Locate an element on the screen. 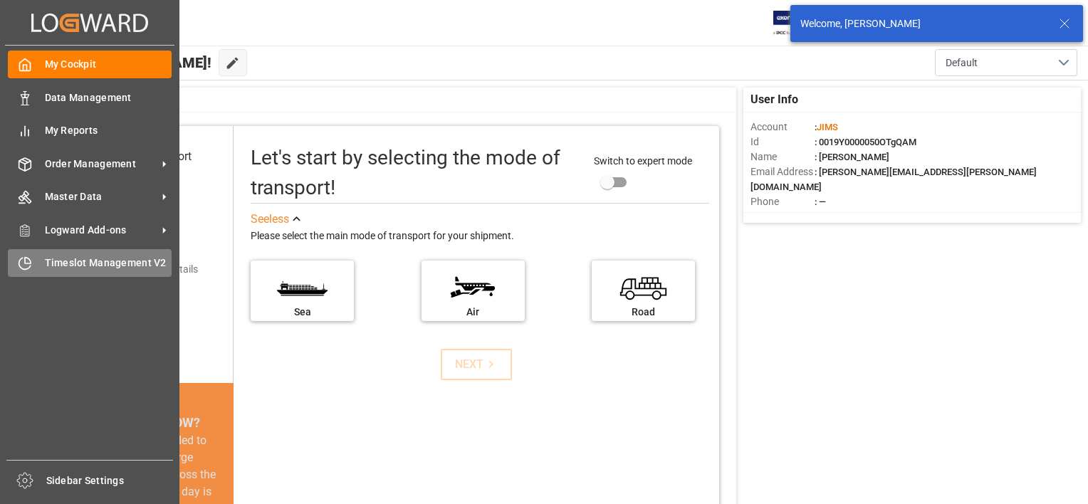  span: Master Data is located at coordinates (101, 196).